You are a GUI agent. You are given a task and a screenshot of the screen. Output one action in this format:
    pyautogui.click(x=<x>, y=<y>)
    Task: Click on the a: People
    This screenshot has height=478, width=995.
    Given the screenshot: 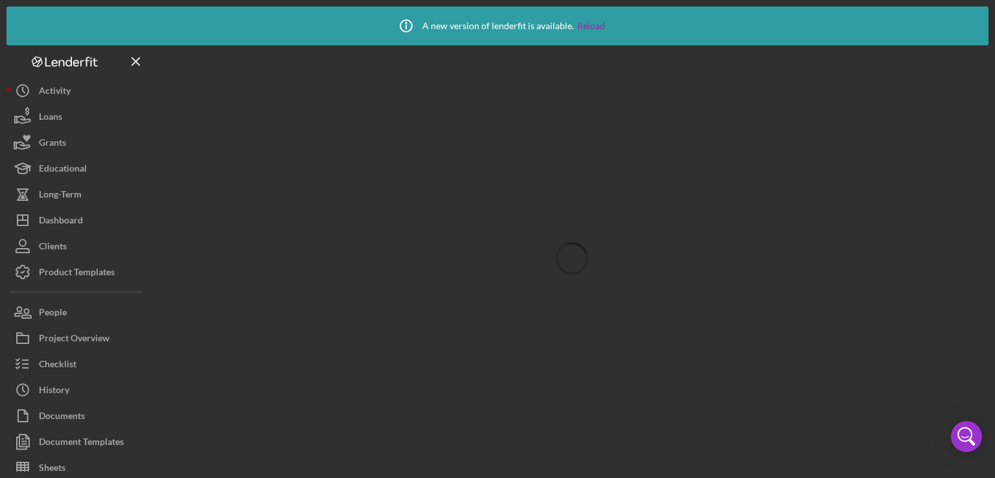 What is the action you would take?
    pyautogui.click(x=78, y=312)
    